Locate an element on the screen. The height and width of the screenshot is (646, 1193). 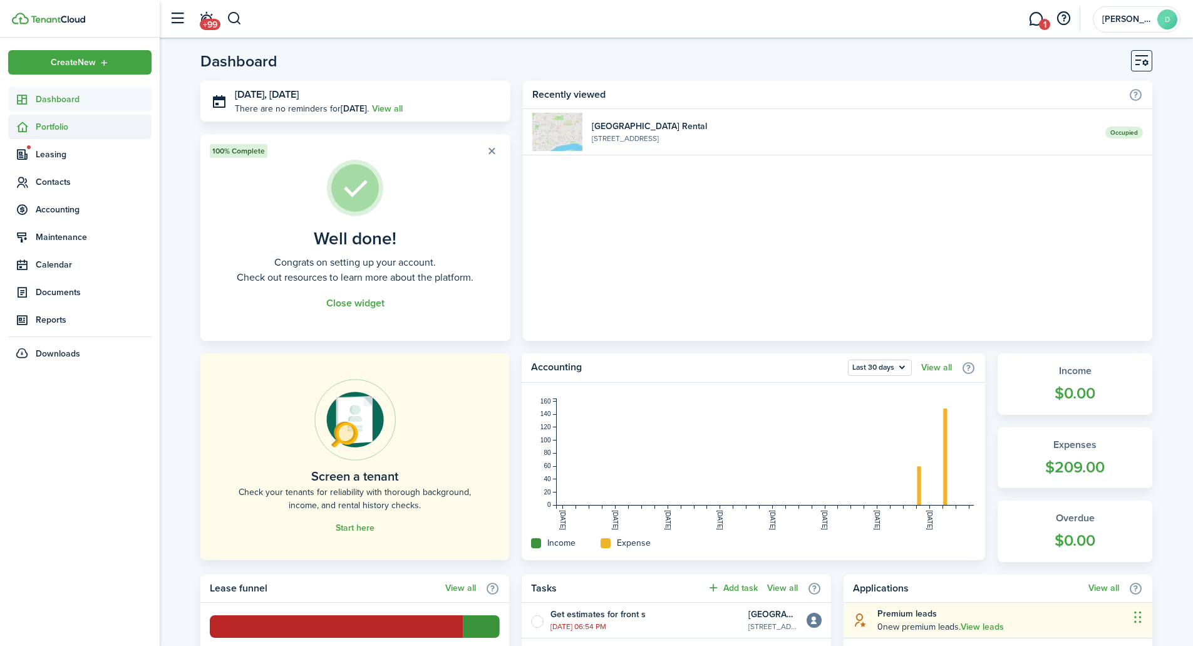
well-done-description: Congrats on setting up your account. Check out resources to learn more about the platform. is located at coordinates (355, 270).